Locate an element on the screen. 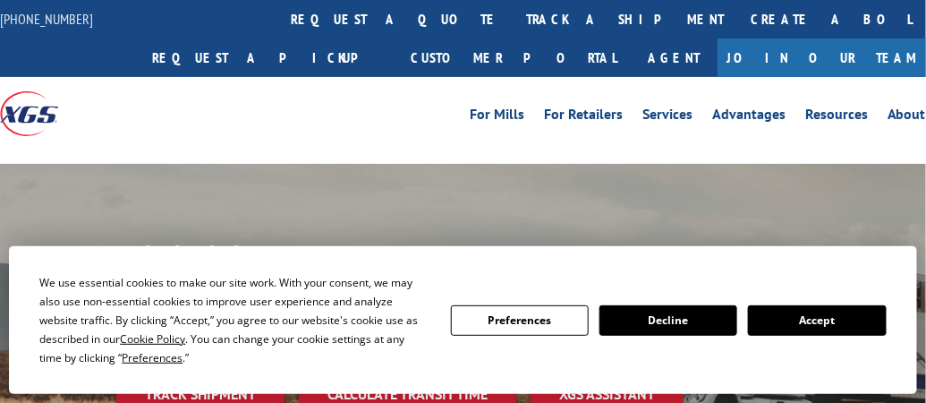 The height and width of the screenshot is (403, 926). a: Agent is located at coordinates (674, 57).